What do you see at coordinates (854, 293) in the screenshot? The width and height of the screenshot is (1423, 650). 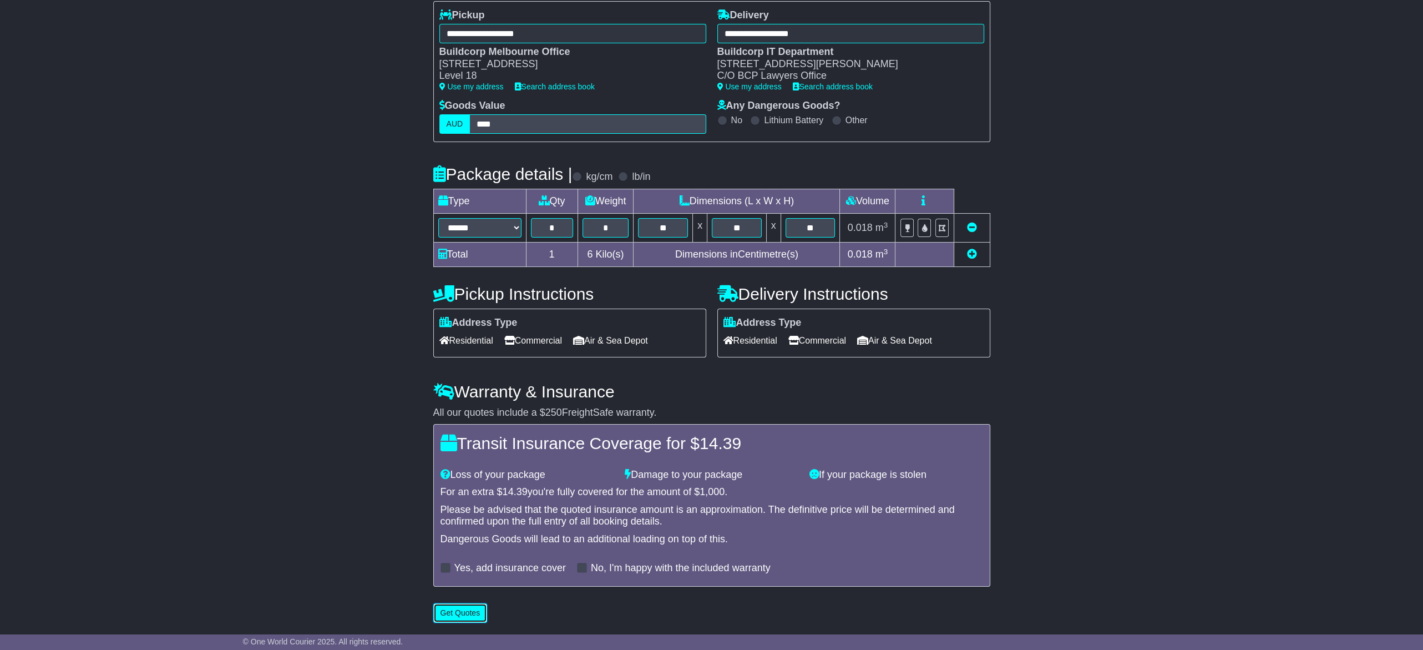 I see `h4: Delivery Instructions` at bounding box center [854, 293].